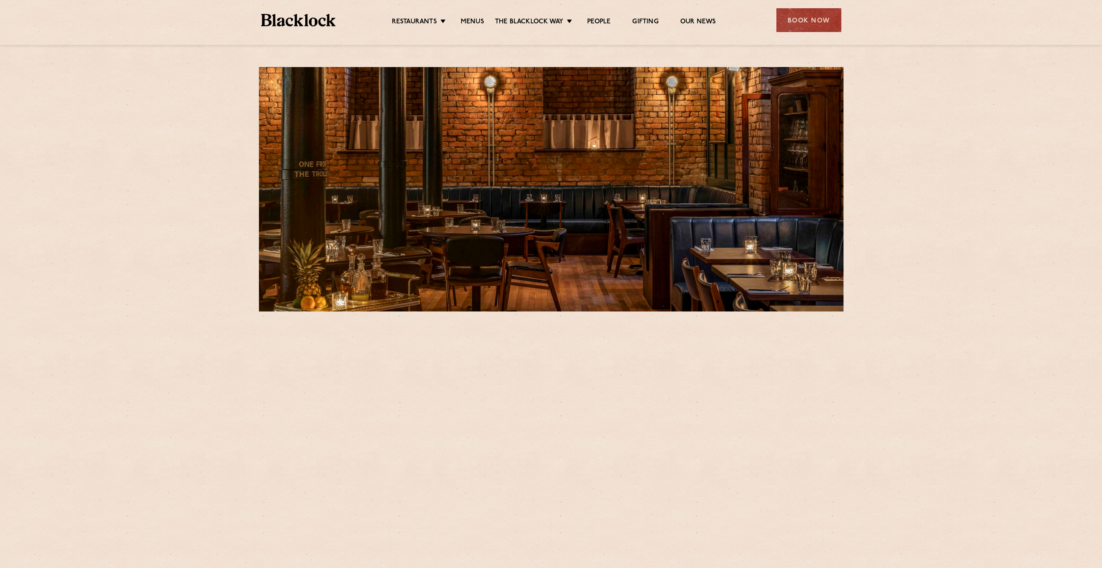 The width and height of the screenshot is (1102, 568). Describe the element at coordinates (809, 20) in the screenshot. I see `div: Book Now` at that location.